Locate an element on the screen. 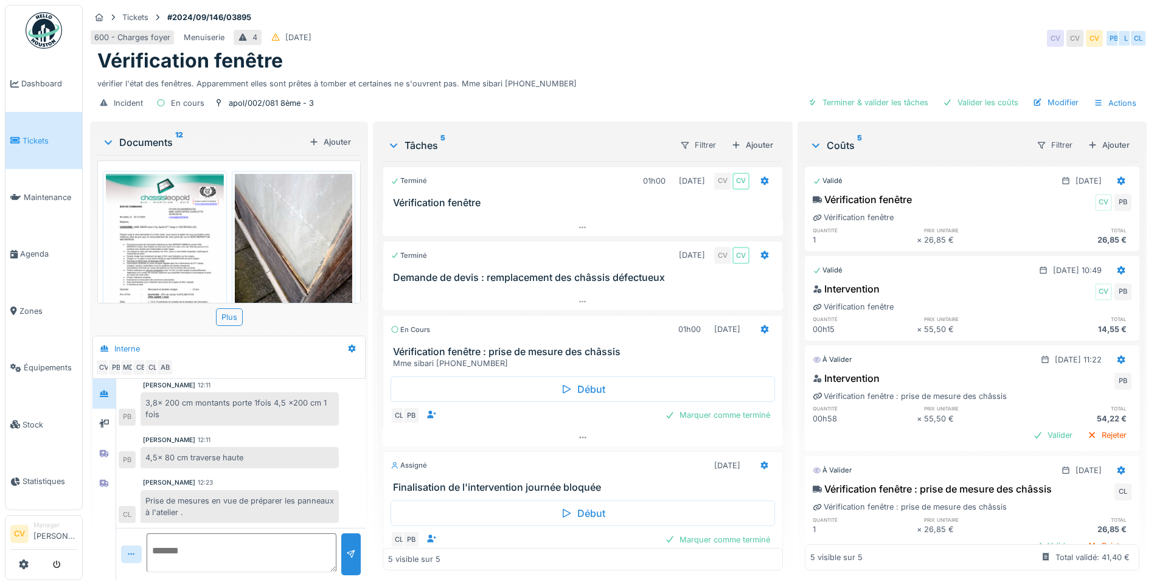 Image resolution: width=1154 pixels, height=585 pixels. span: Tickets is located at coordinates (50, 141).